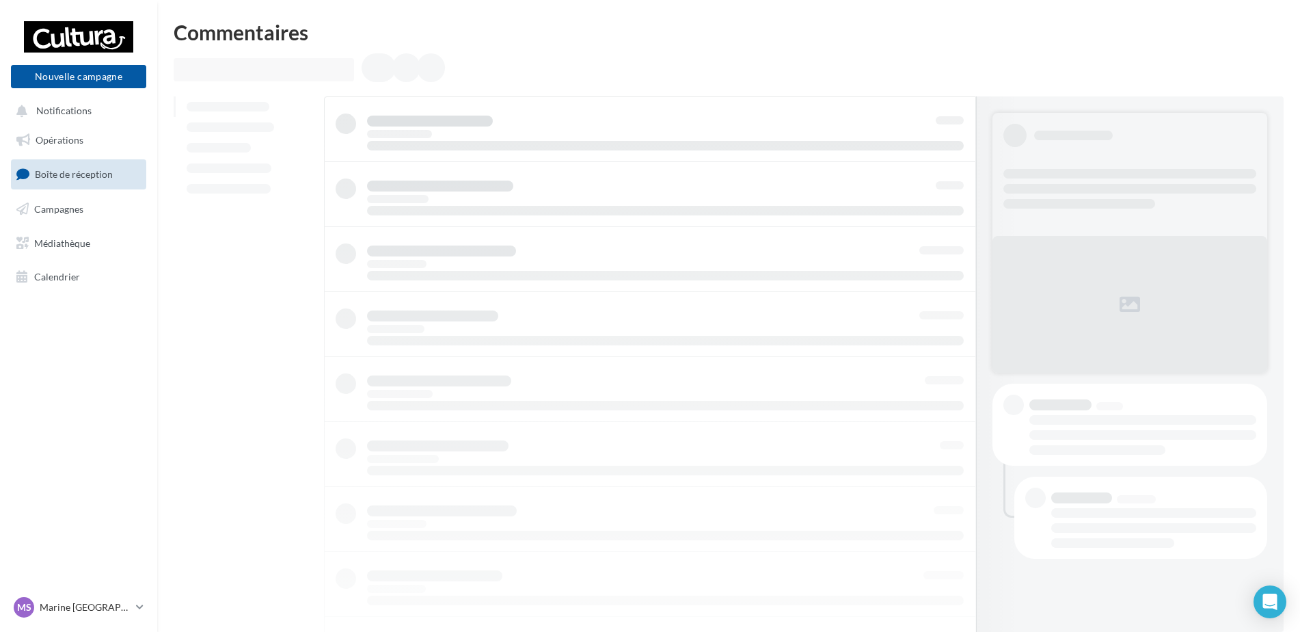 Image resolution: width=1300 pixels, height=632 pixels. What do you see at coordinates (24, 607) in the screenshot?
I see `span: MS` at bounding box center [24, 607].